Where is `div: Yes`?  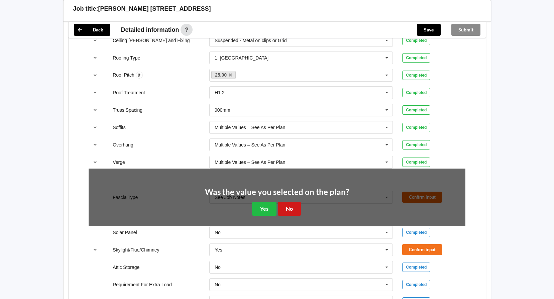
div: Yes is located at coordinates (218, 250).